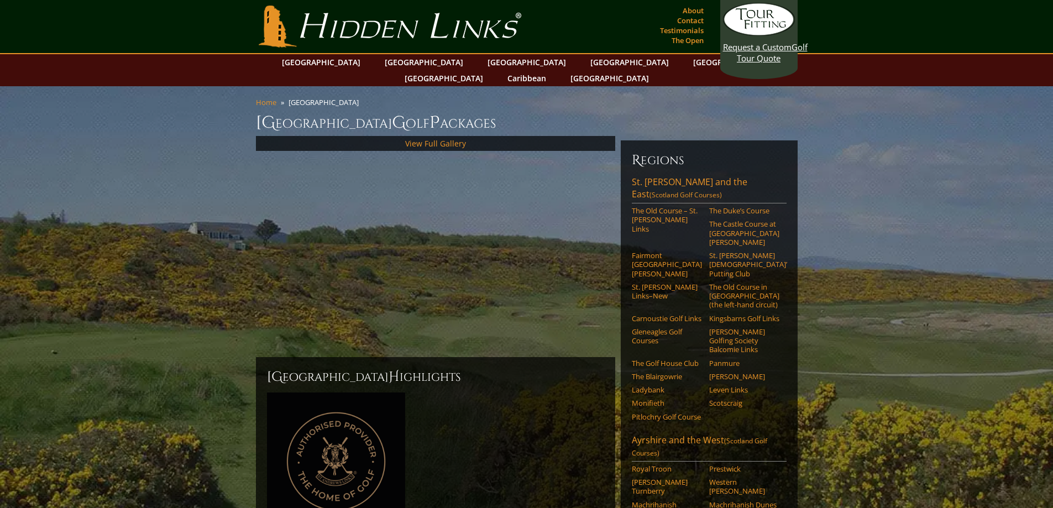 This screenshot has height=508, width=1053. Describe the element at coordinates (667, 376) in the screenshot. I see `a: The Blairgowrie` at that location.